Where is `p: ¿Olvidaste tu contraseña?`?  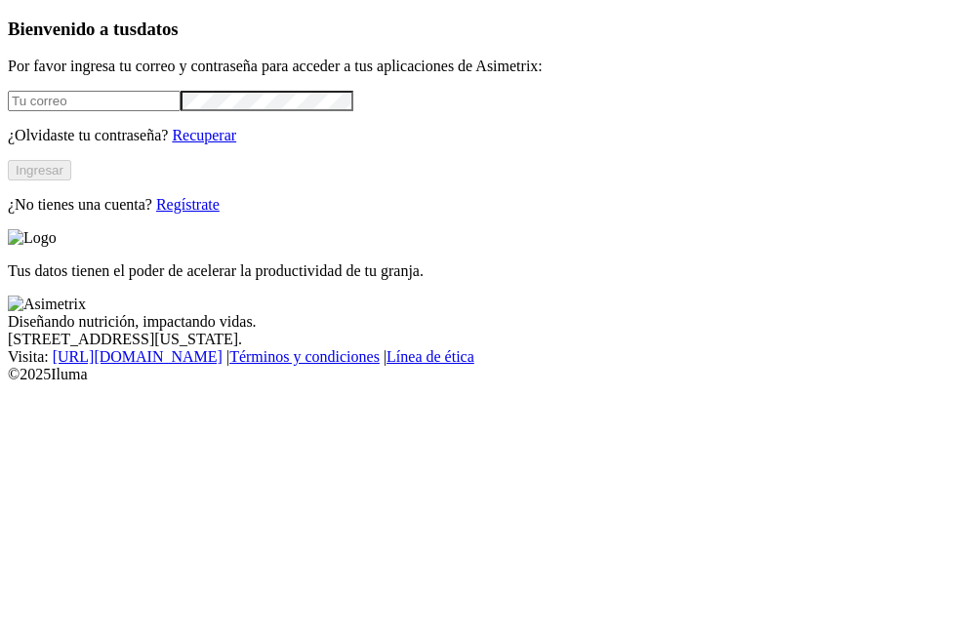 p: ¿Olvidaste tu contraseña? is located at coordinates (488, 136).